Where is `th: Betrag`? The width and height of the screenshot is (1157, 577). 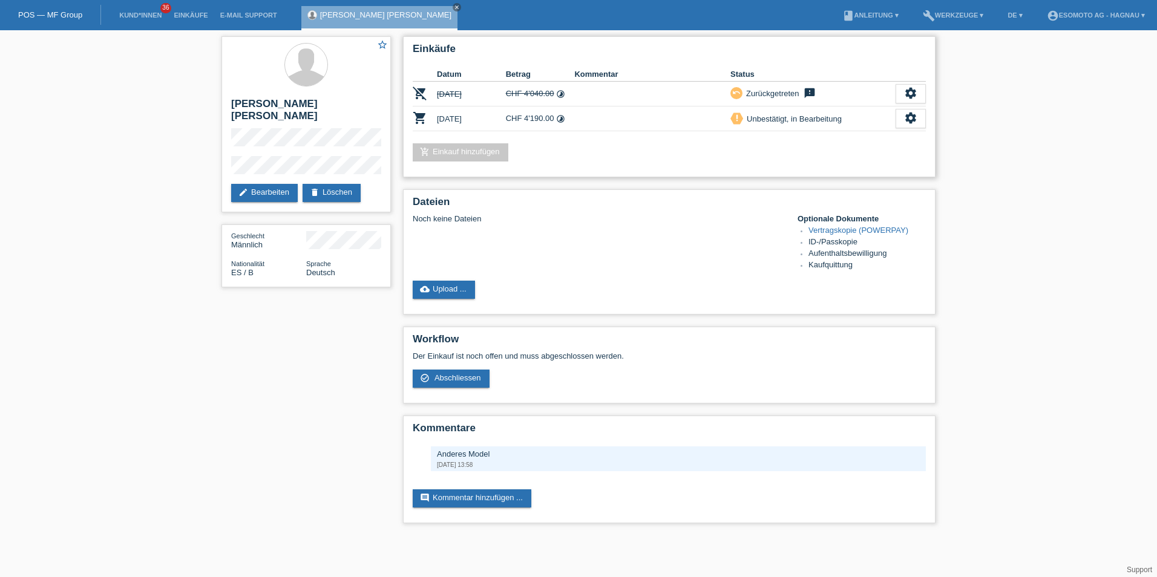 th: Betrag is located at coordinates (540, 74).